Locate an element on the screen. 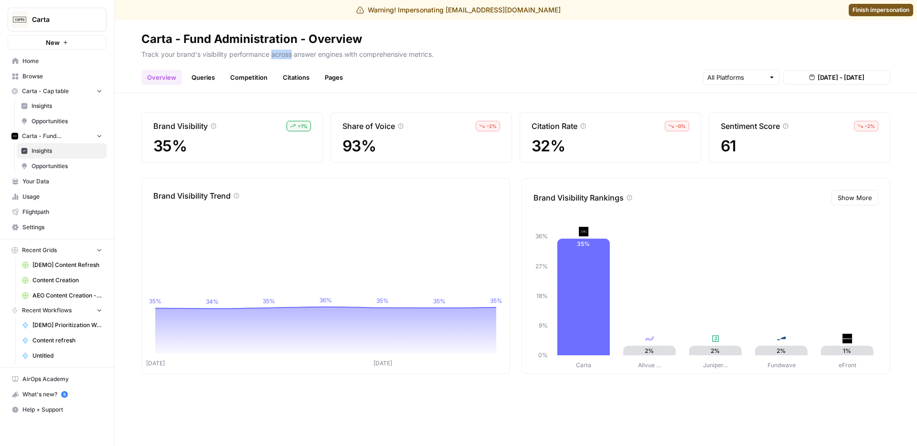  a: AirOps Academy is located at coordinates (57, 379).